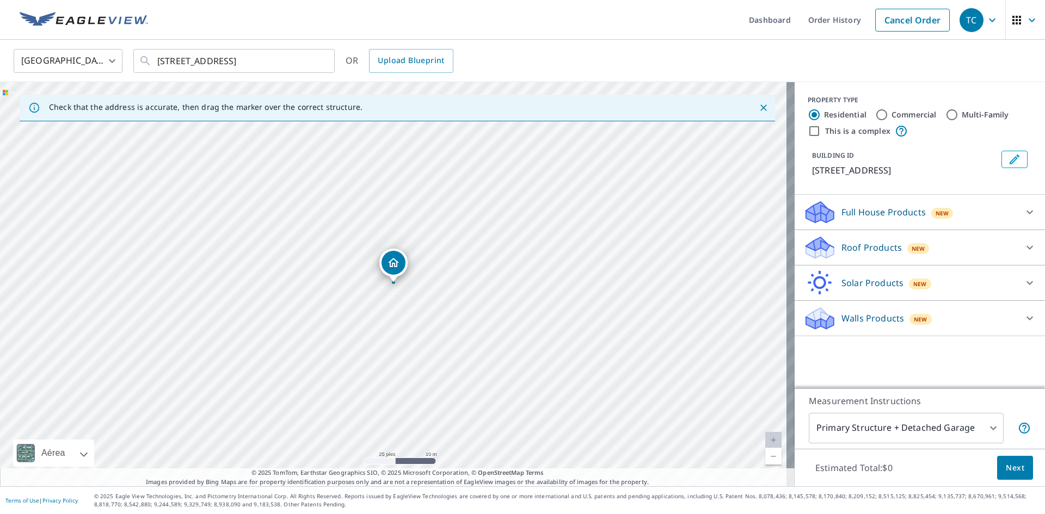 Image resolution: width=1045 pixels, height=514 pixels. Describe the element at coordinates (773, 440) in the screenshot. I see `a: Nivel actual 20, ampliar Deshabilitada` at that location.